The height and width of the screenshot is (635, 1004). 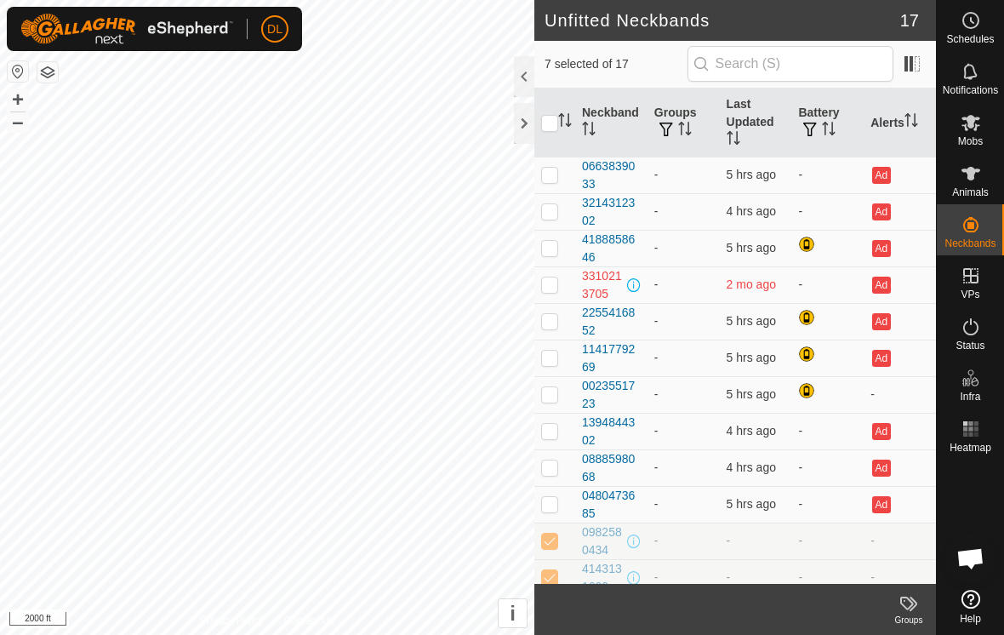 I want to click on a: Contact Us, so click(x=309, y=620).